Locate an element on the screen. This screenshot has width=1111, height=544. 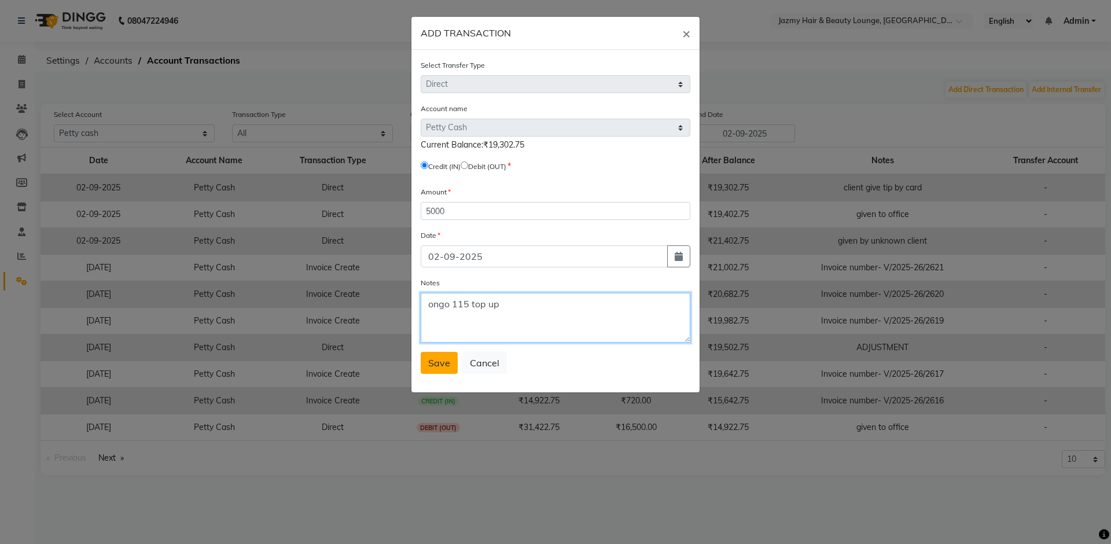
label: Notes is located at coordinates (430, 283).